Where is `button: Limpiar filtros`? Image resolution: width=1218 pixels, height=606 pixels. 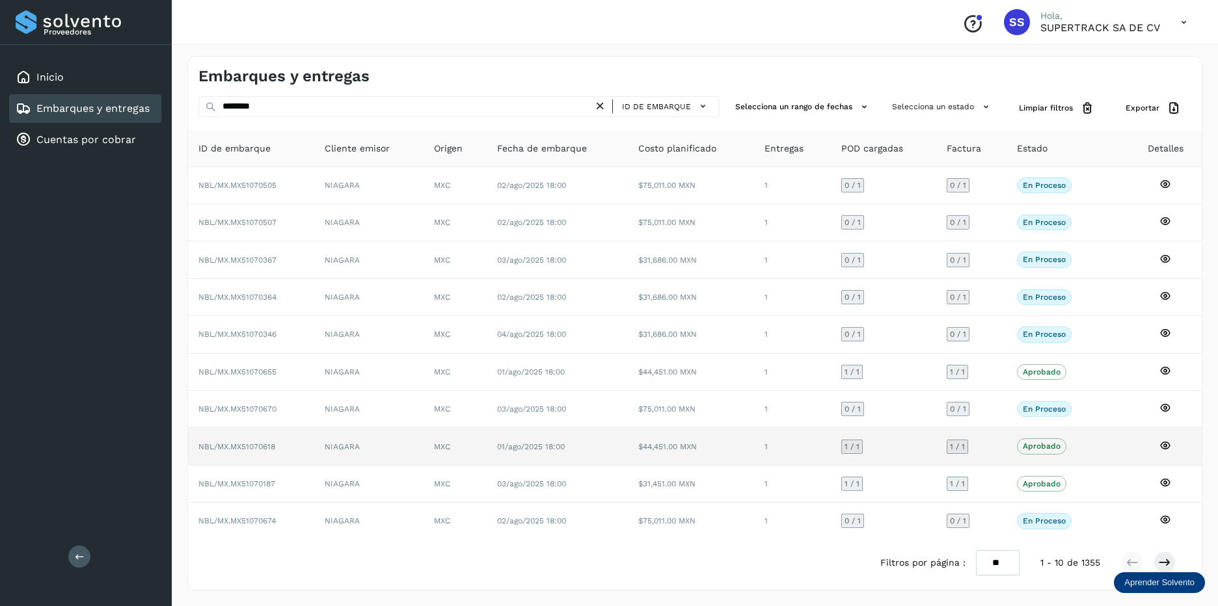 button: Limpiar filtros is located at coordinates (1056, 108).